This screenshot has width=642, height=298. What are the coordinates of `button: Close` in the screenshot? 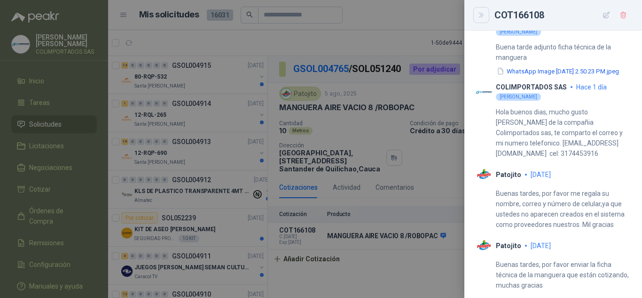 It's located at (482, 15).